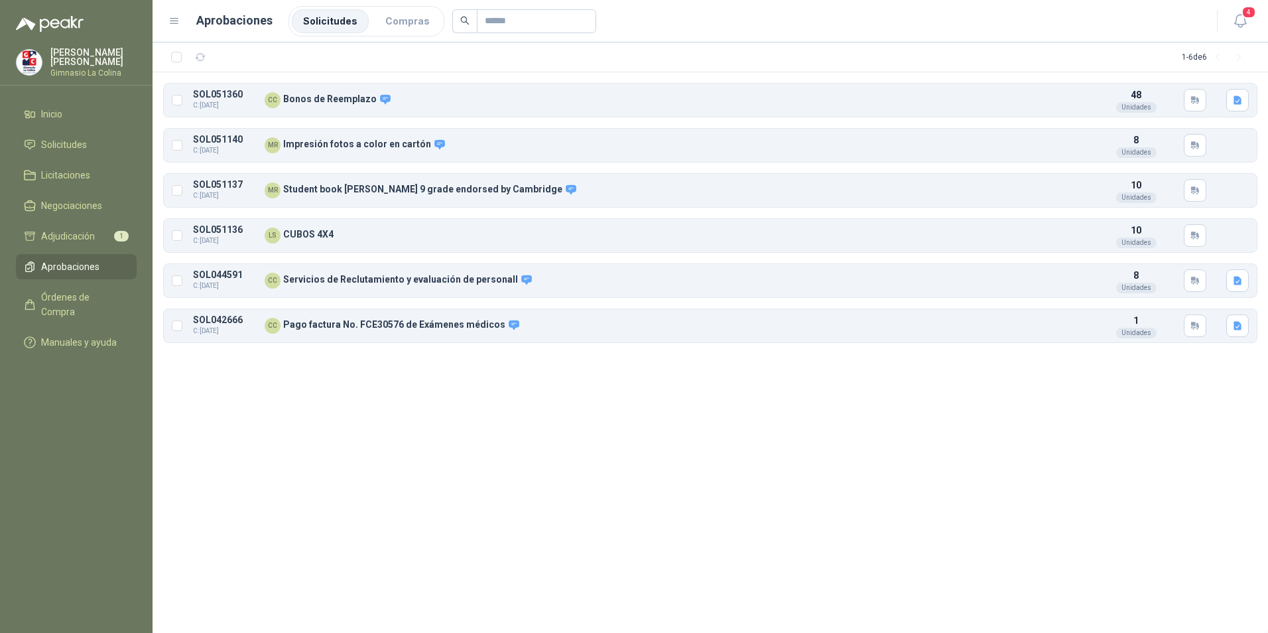 The height and width of the screenshot is (633, 1268). What do you see at coordinates (1248, 12) in the screenshot?
I see `span: 4` at bounding box center [1248, 12].